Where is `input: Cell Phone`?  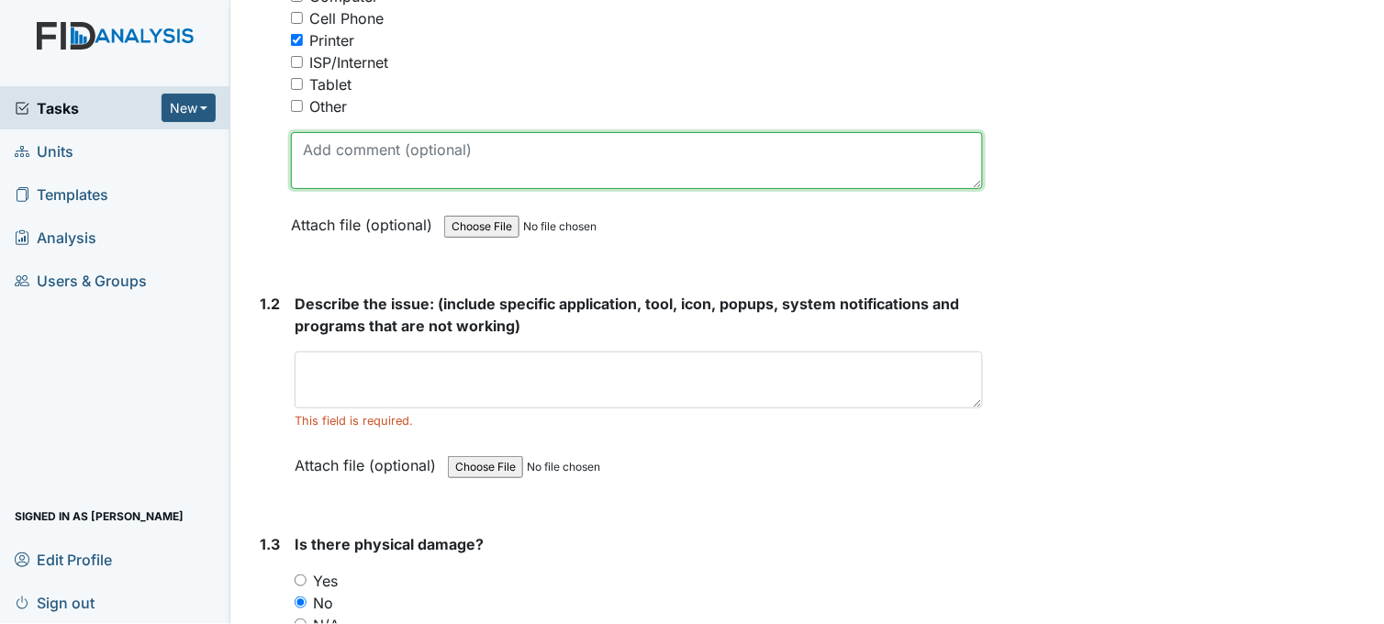 input: Cell Phone is located at coordinates (296, 17).